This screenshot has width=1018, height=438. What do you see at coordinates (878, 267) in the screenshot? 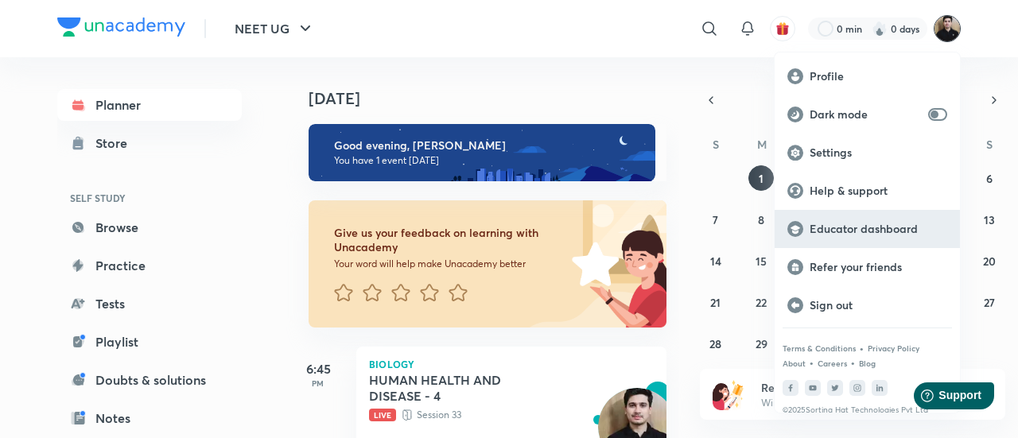
I see `p: Refer your friends` at bounding box center [878, 267].